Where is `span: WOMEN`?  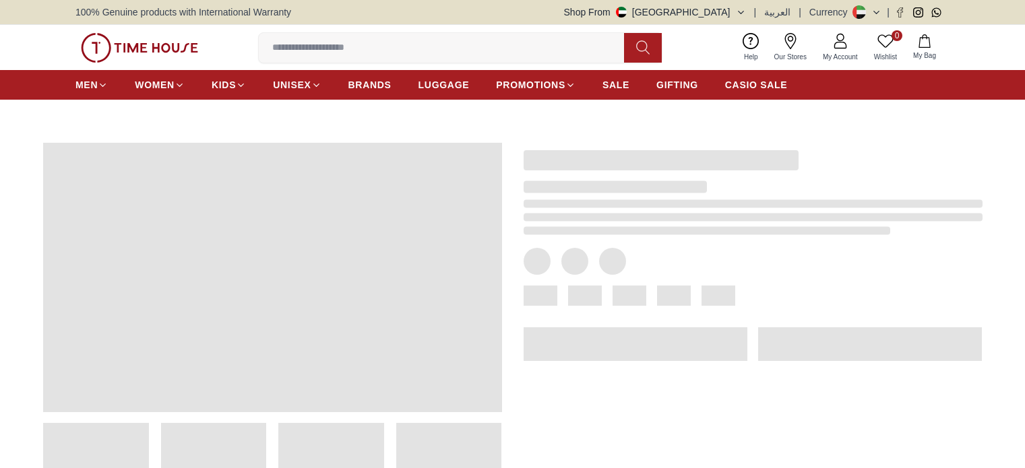
span: WOMEN is located at coordinates (154, 85).